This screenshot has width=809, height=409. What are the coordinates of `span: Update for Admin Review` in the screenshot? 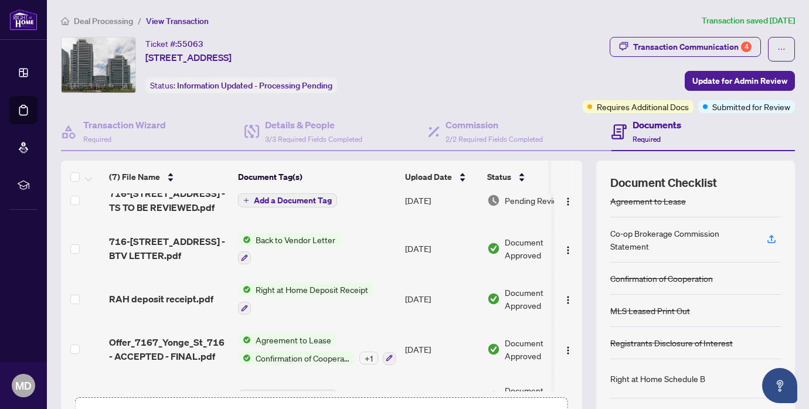 It's located at (740, 81).